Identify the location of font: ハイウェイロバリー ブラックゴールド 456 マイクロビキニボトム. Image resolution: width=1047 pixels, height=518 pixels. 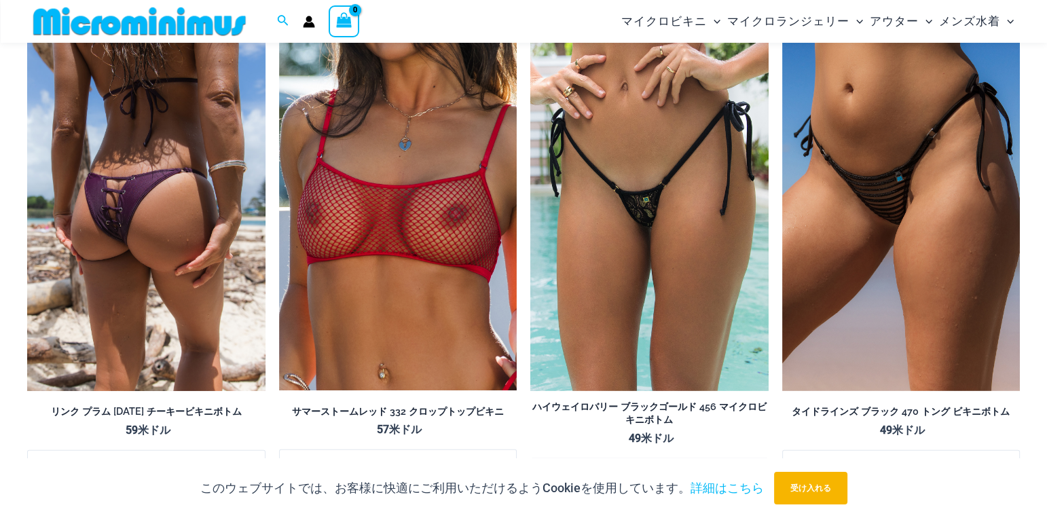
(649, 413).